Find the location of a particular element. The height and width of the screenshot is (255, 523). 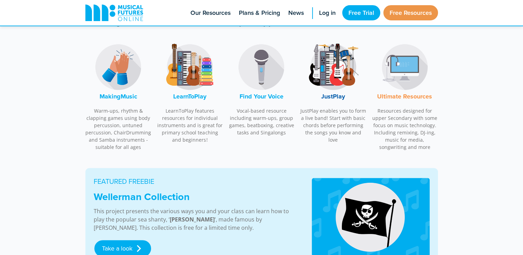

a: Find Your Voice LogoFind Your Voice Vocal-based resource including warm-ups, group games, beatbox... is located at coordinates (262, 89).